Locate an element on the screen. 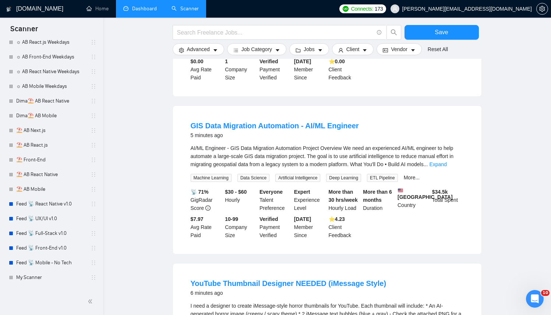 The image size is (551, 315). span: idcard is located at coordinates (385, 50).